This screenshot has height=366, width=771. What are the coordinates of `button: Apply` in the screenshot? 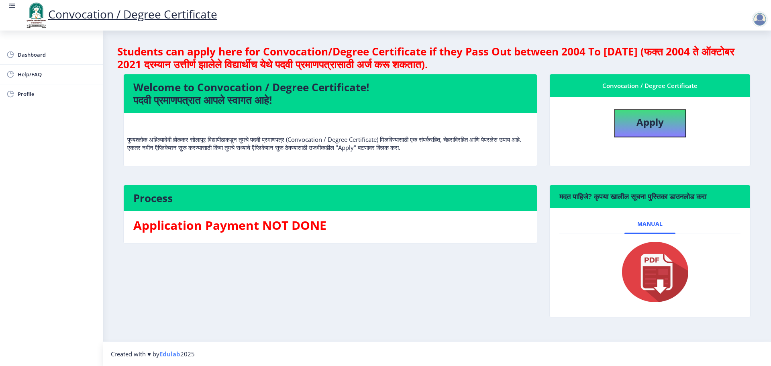 It's located at (650, 123).